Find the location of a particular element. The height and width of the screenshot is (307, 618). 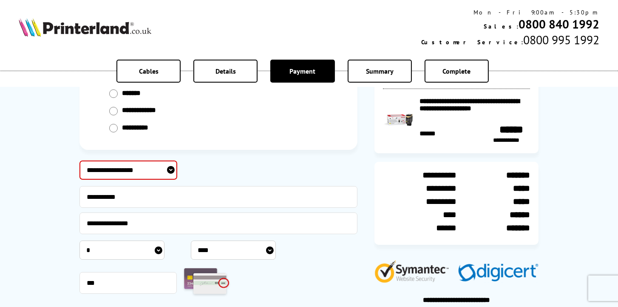

span: Payment is located at coordinates (302, 71).